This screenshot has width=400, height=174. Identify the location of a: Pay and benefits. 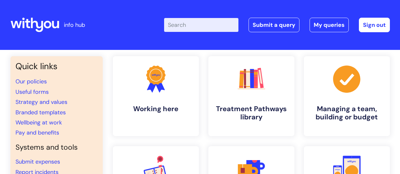
(37, 133).